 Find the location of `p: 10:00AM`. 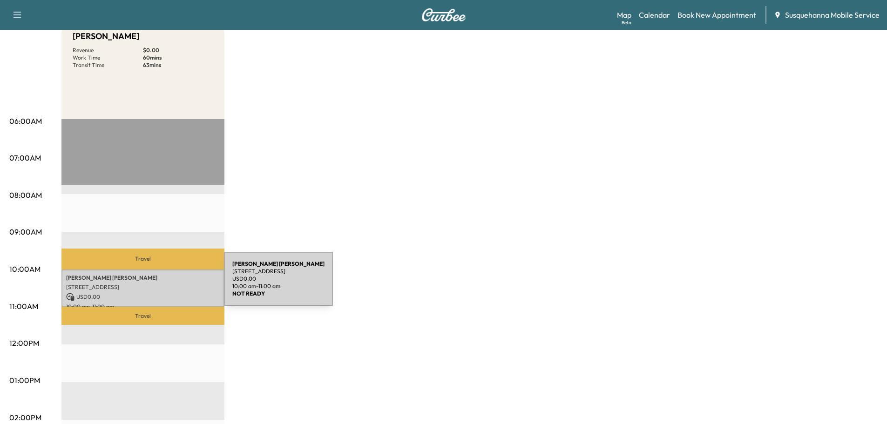

p: 10:00AM is located at coordinates (25, 269).